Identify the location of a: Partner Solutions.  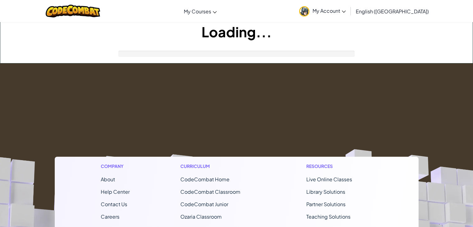
(326, 204).